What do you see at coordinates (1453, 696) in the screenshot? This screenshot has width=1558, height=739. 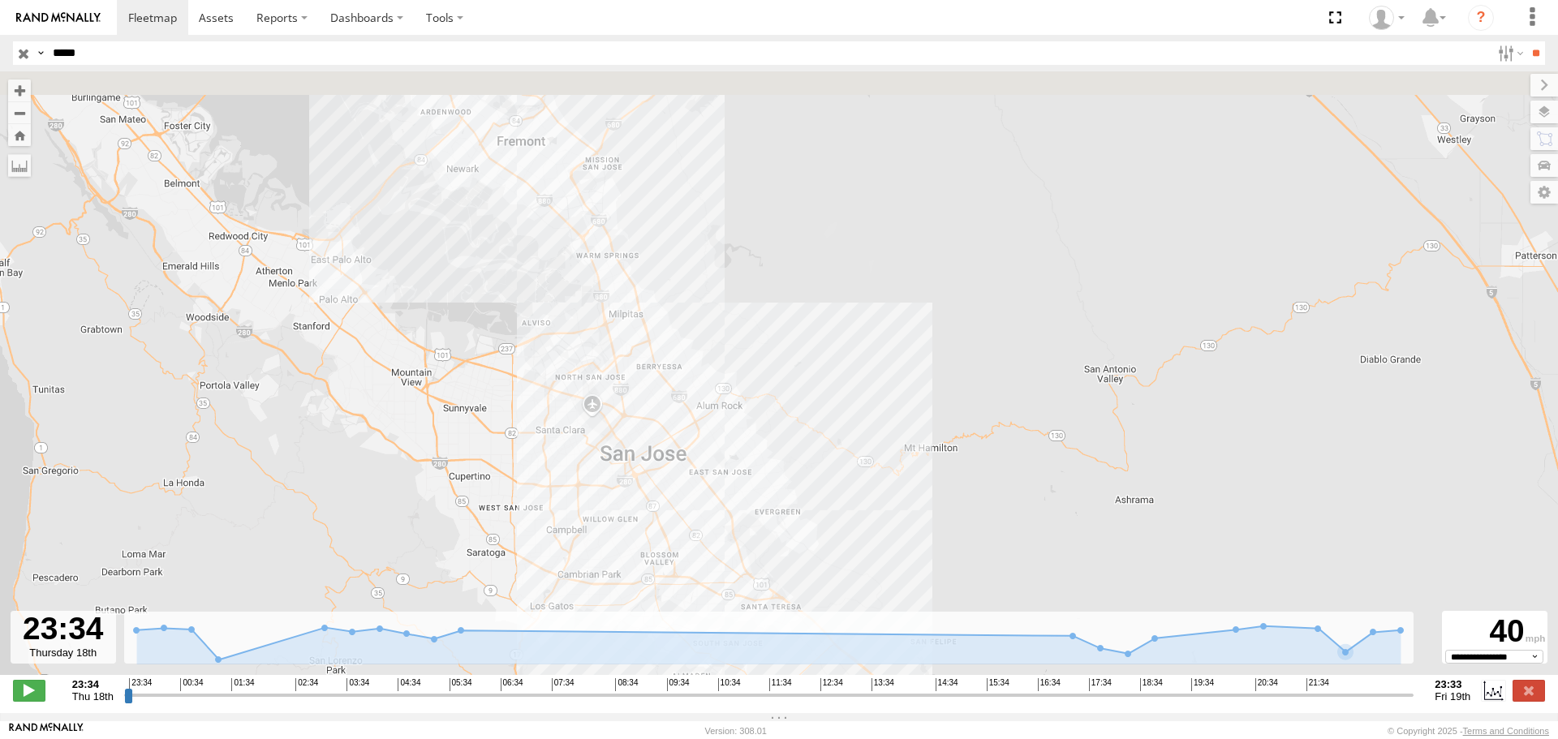 I see `span: Fri 19th Sep 2025` at bounding box center [1453, 696].